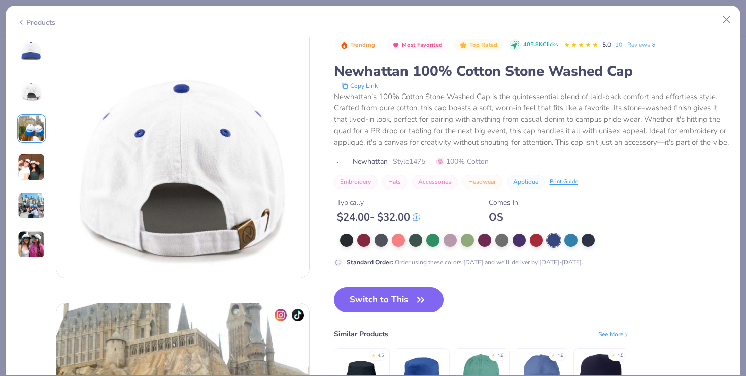 This screenshot has height=376, width=746. What do you see at coordinates (344, 45) in the screenshot?
I see `img: Trending sort` at bounding box center [344, 45].